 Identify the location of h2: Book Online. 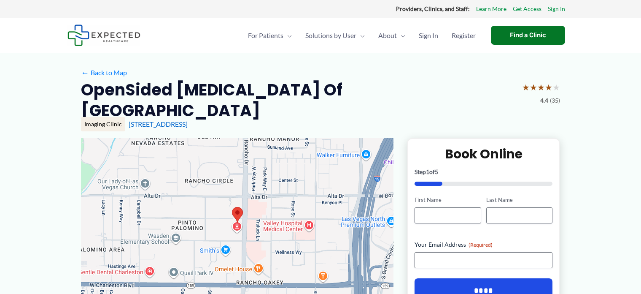
(483, 154).